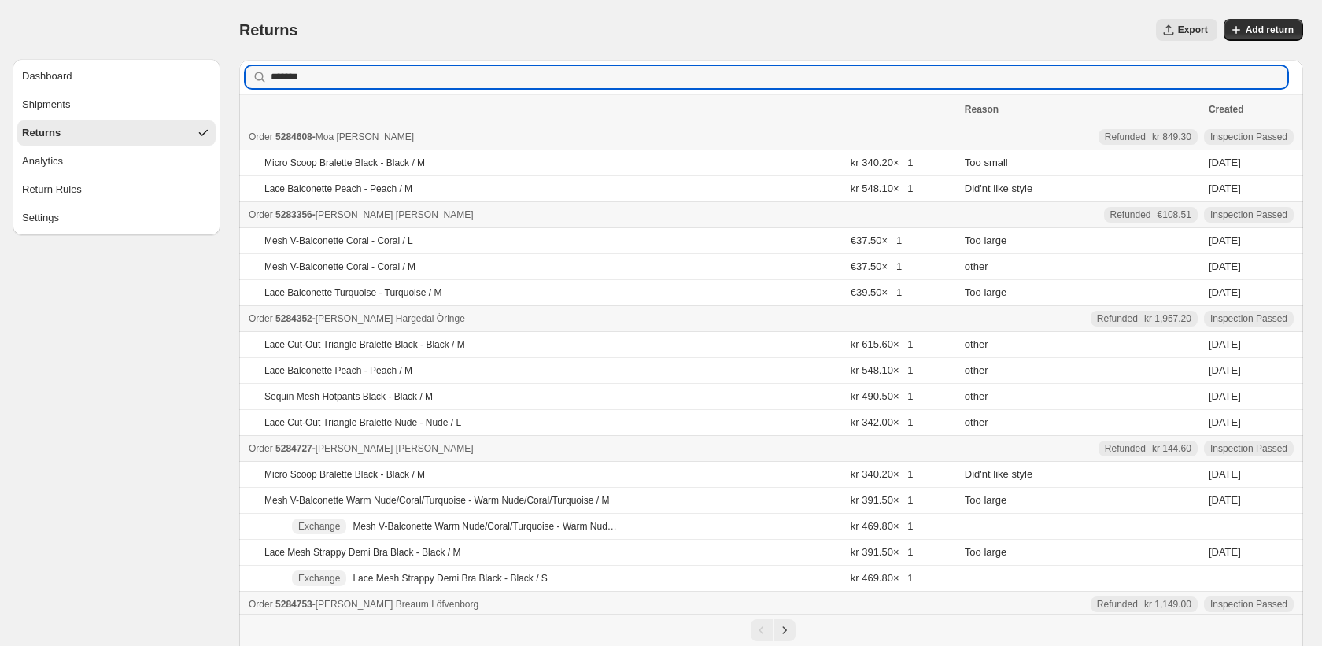 The height and width of the screenshot is (646, 1322). What do you see at coordinates (116, 133) in the screenshot?
I see `button: Returns` at bounding box center [116, 133].